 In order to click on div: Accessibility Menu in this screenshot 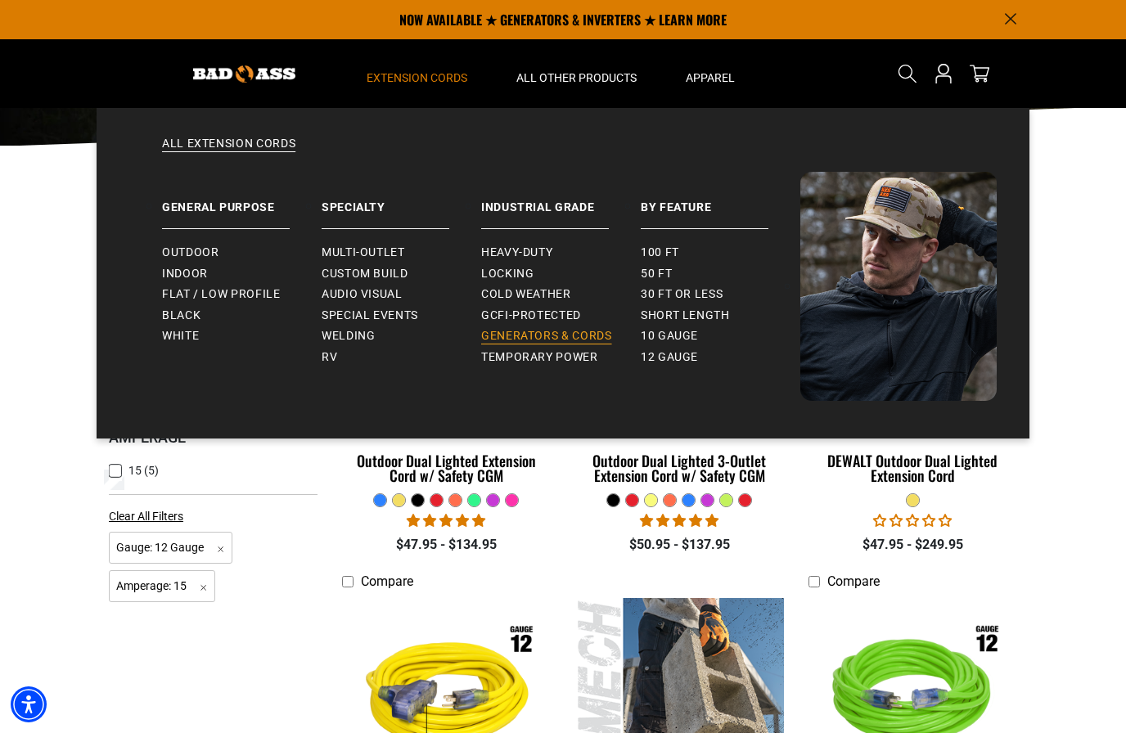, I will do `click(29, 704)`.